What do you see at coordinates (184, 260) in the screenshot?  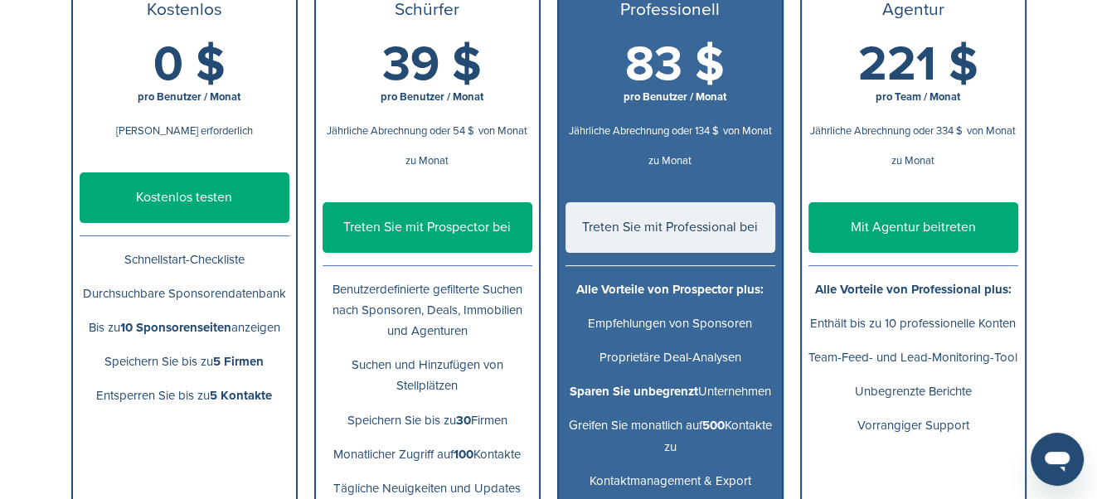 I see `p: Schnellstart-Checkliste` at bounding box center [184, 260].